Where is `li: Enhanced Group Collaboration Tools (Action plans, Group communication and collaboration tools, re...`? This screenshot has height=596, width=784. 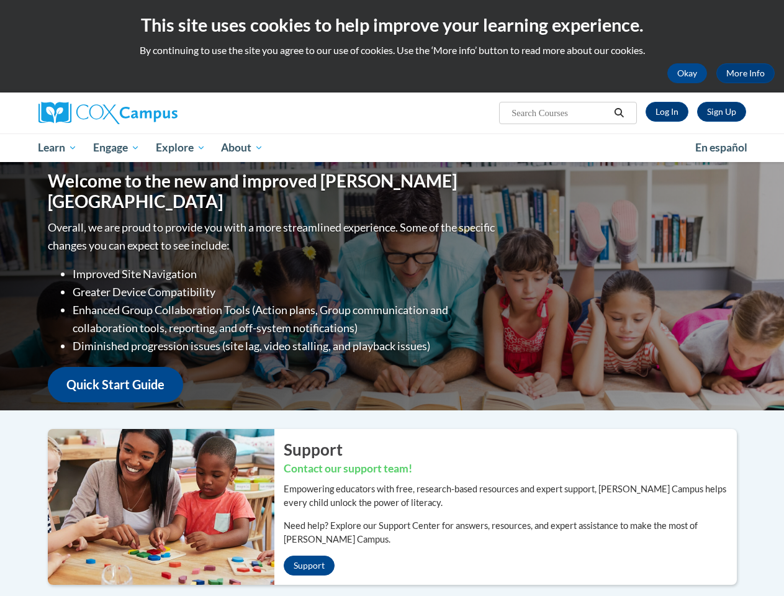
li: Enhanced Group Collaboration Tools (Action plans, Group communication and collaboration tools, re... is located at coordinates (285, 319).